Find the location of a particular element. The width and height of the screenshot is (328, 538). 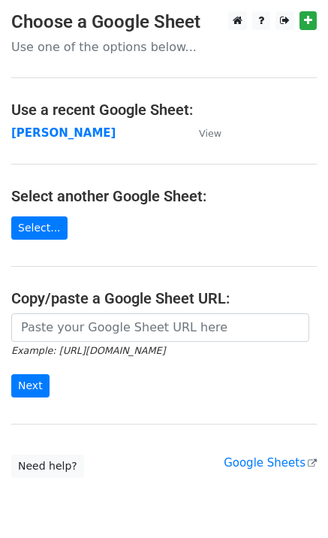

a: Need help? is located at coordinates (47, 466).